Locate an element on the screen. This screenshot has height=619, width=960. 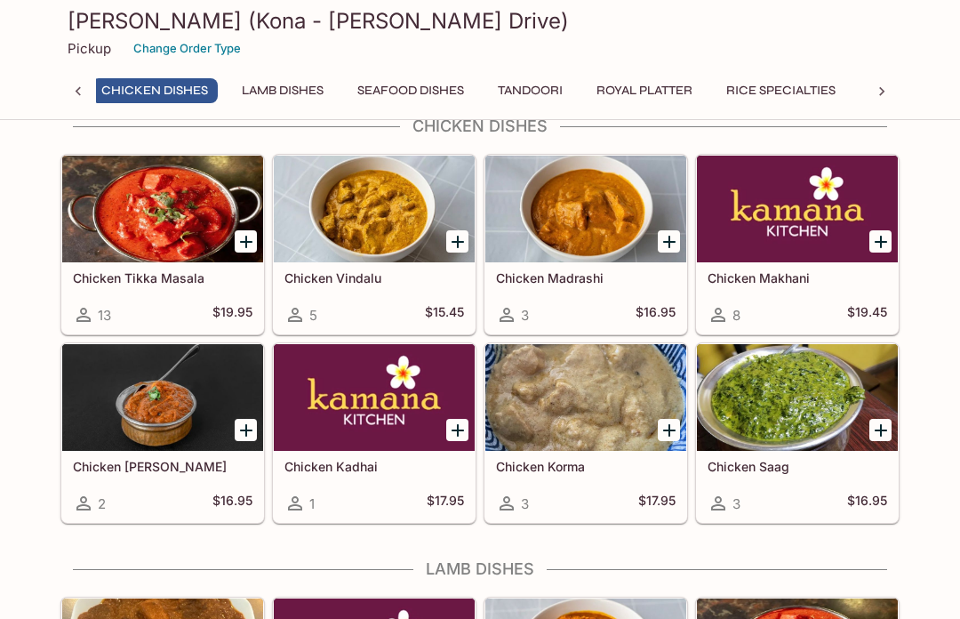
h4: Lamb Dishes is located at coordinates (480, 569).